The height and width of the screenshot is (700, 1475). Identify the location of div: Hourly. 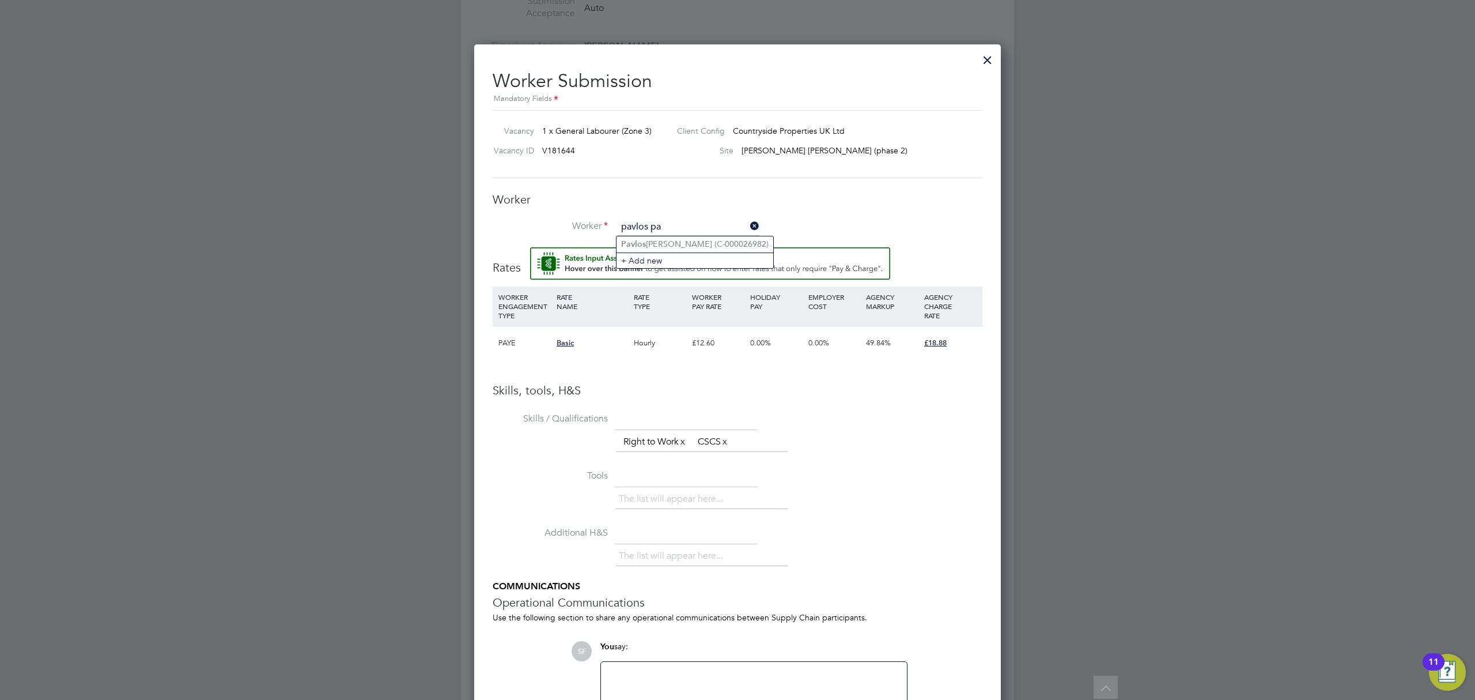
(660, 343).